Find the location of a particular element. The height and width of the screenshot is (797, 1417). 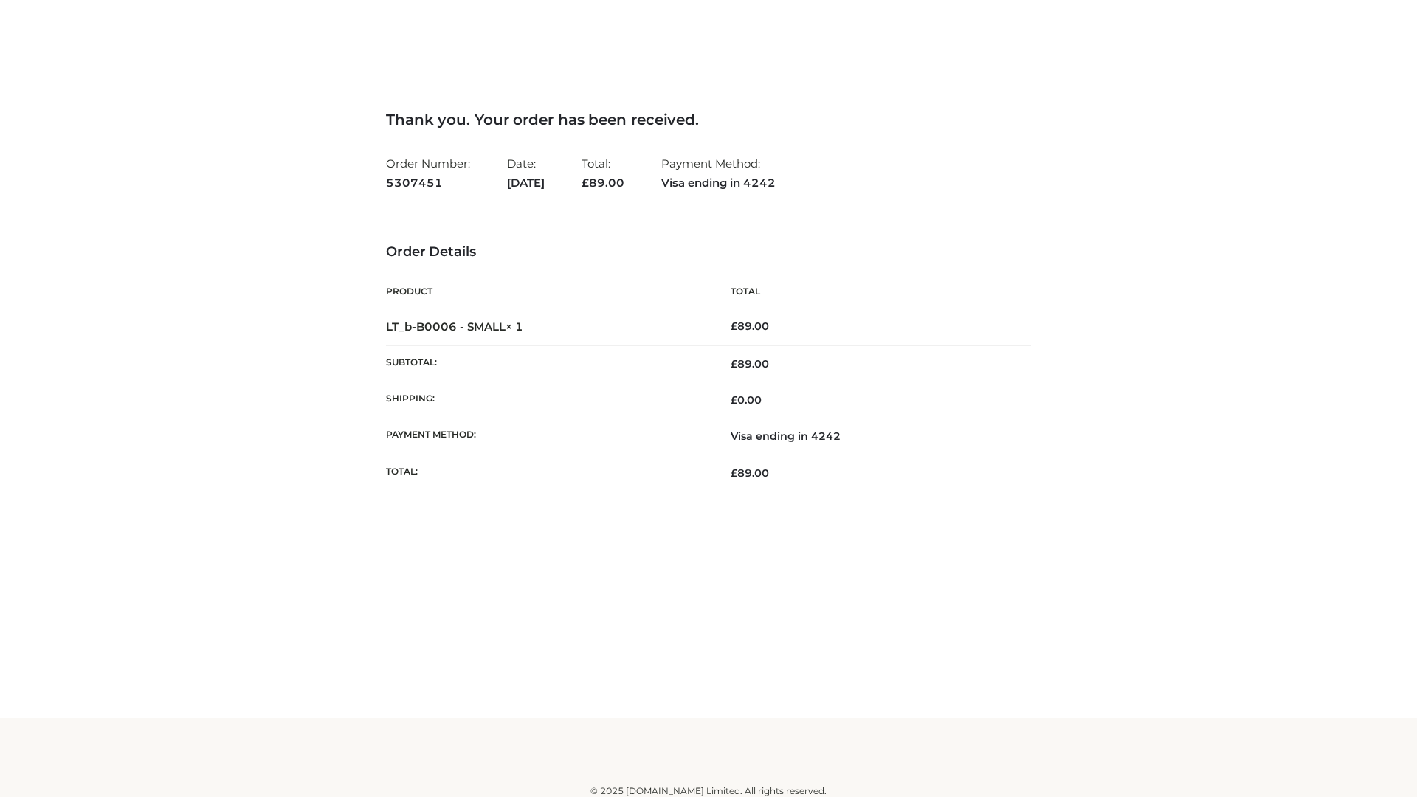

th: Payment method: is located at coordinates (547, 436).